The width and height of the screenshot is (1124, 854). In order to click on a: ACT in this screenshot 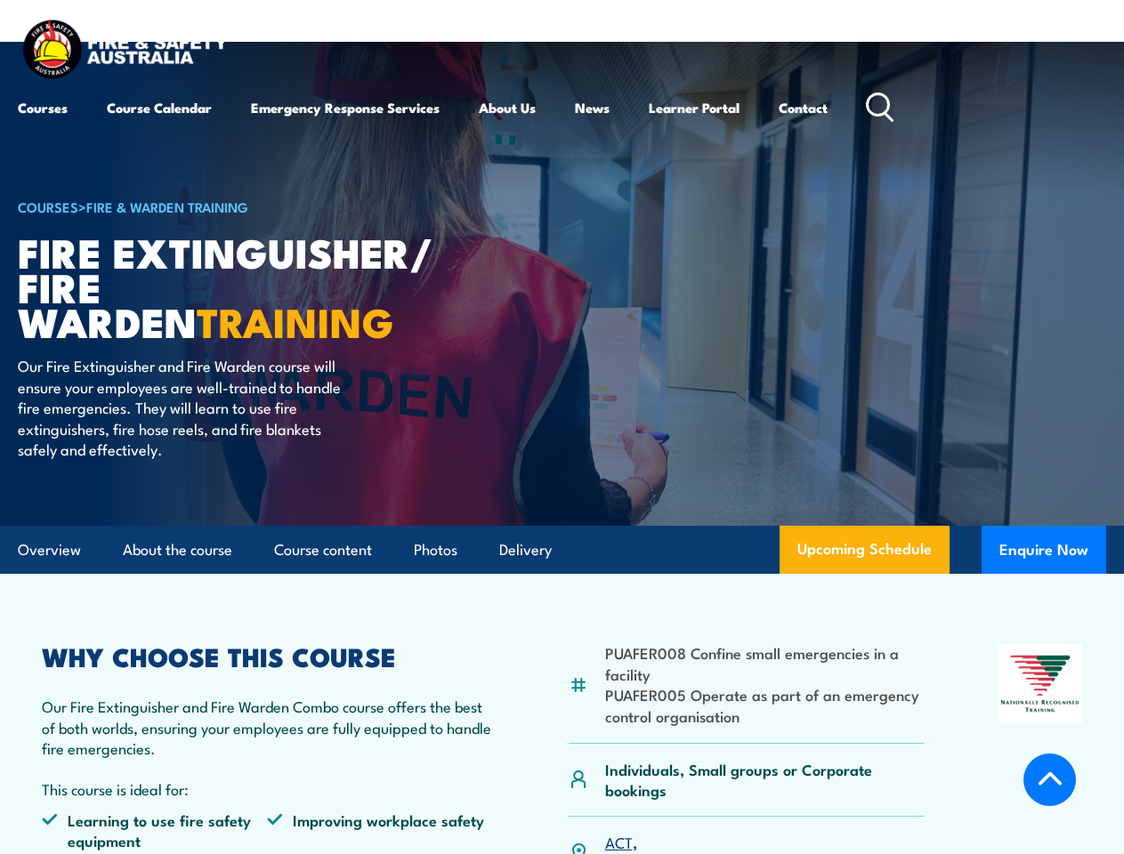, I will do `click(619, 842)`.